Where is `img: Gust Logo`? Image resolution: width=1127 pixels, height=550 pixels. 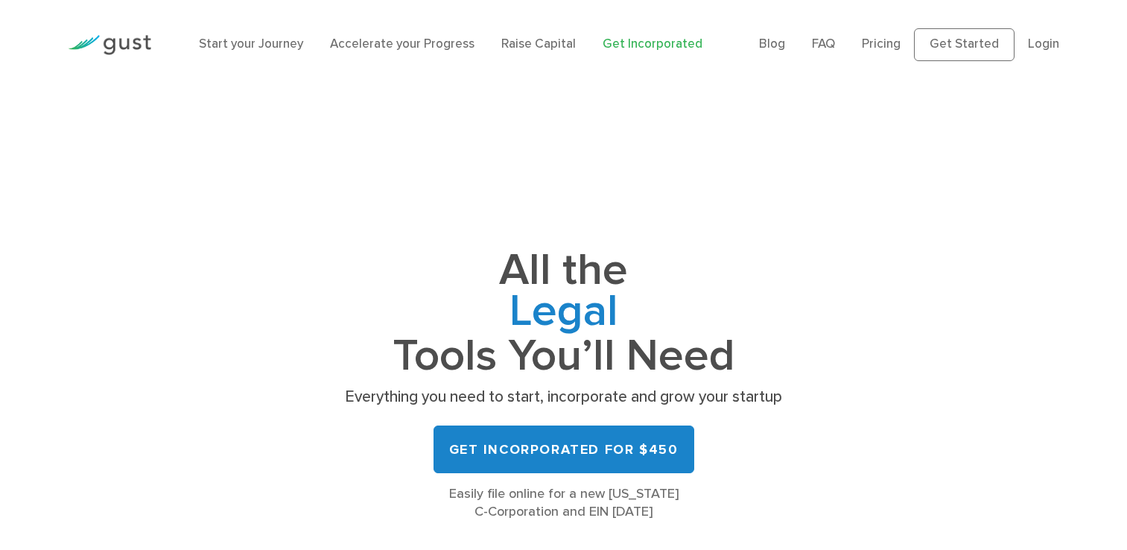
img: Gust Logo is located at coordinates (109, 45).